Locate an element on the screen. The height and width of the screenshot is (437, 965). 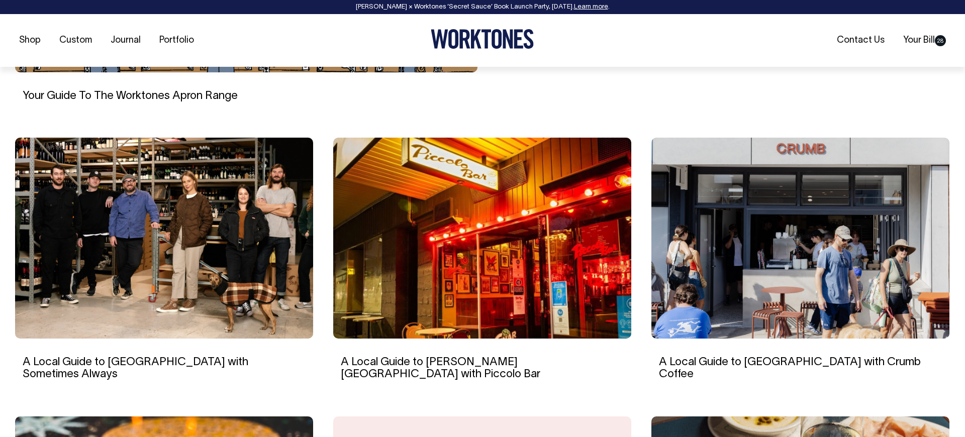
a: Portfolio is located at coordinates (176, 40).